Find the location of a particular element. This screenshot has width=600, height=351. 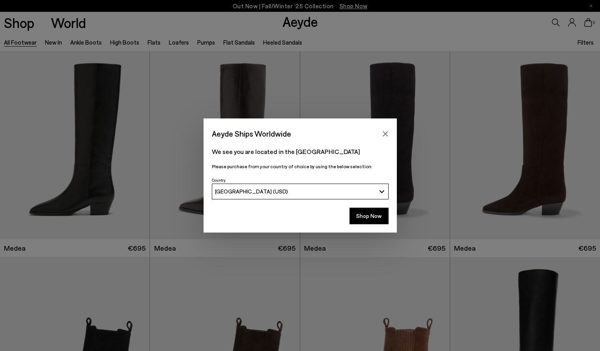

p: Please purchase from your country of choice by using the below selection: is located at coordinates (300, 166).